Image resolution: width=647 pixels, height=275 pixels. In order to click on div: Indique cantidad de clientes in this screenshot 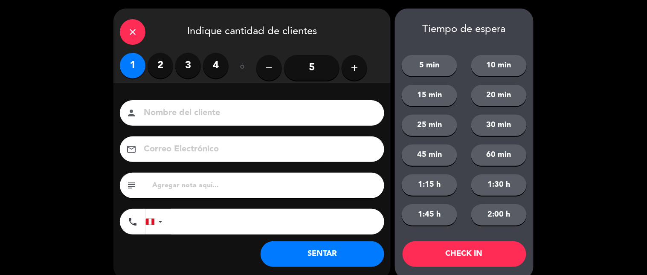, I will do `click(252, 31)`.